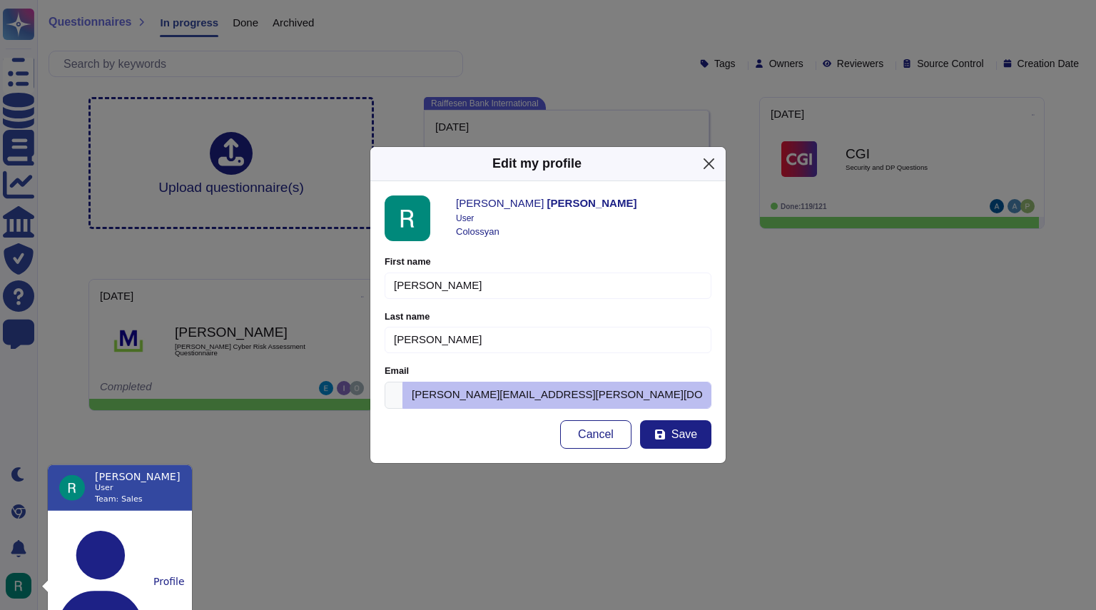 The height and width of the screenshot is (610, 1096). What do you see at coordinates (584, 232) in the screenshot?
I see `div: Colossyan` at bounding box center [584, 232].